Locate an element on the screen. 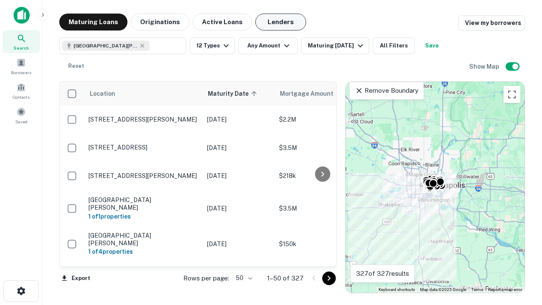  p: Rows per page: is located at coordinates (206, 278).